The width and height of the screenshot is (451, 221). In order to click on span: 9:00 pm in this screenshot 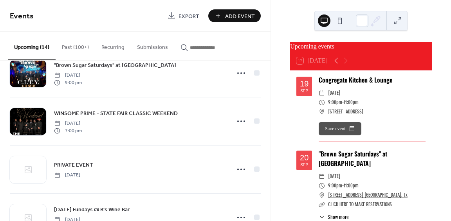, I will do `click(68, 83)`.